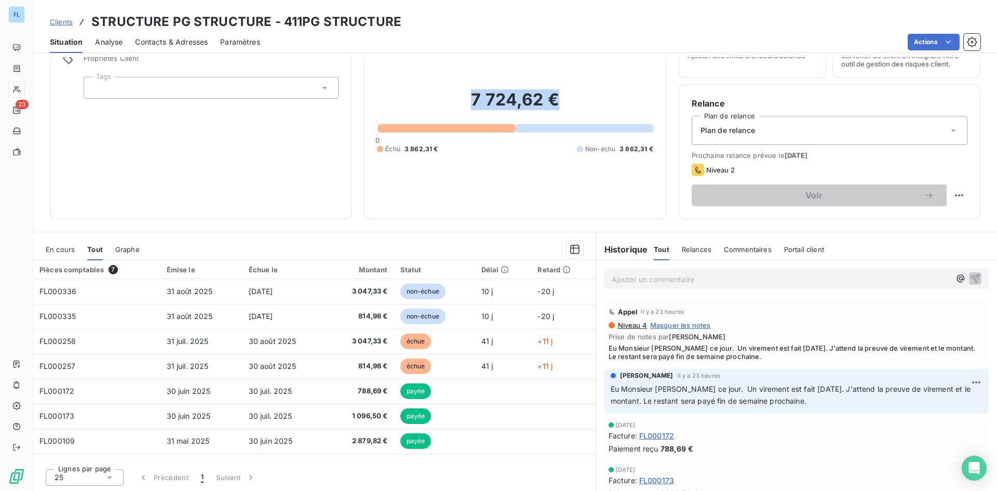 The height and width of the screenshot is (491, 997). I want to click on button: 1, so click(202, 477).